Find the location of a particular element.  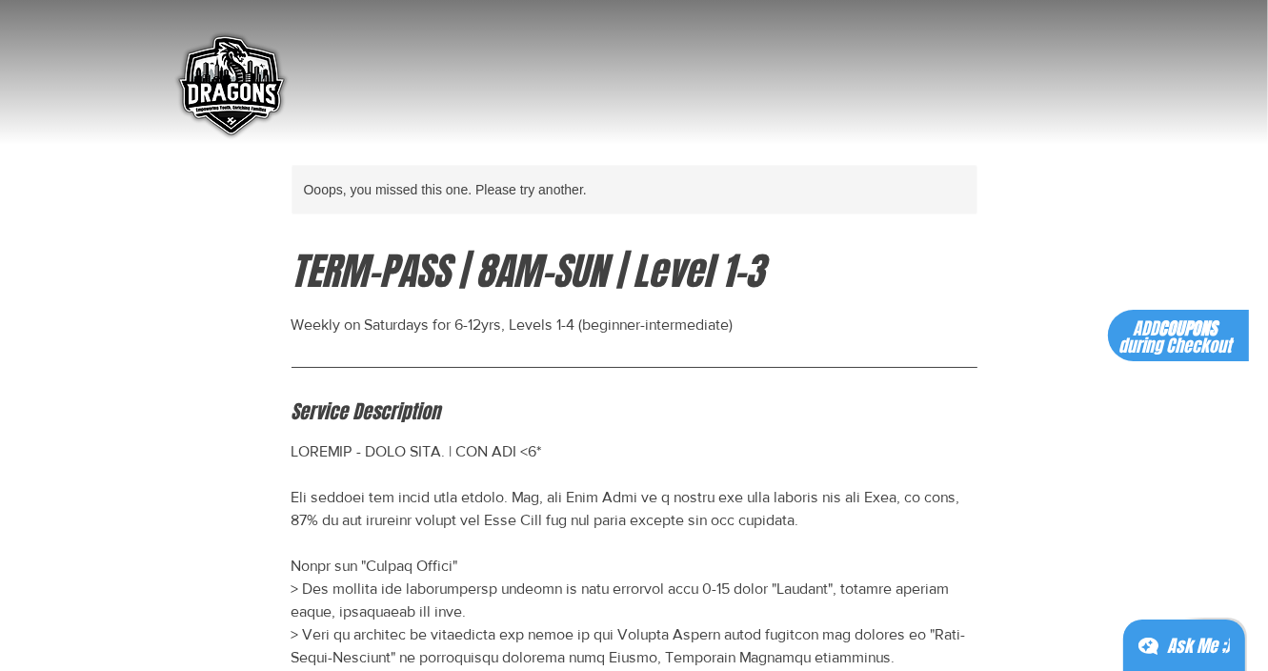

div: Ask Me ;) is located at coordinates (1199, 646).